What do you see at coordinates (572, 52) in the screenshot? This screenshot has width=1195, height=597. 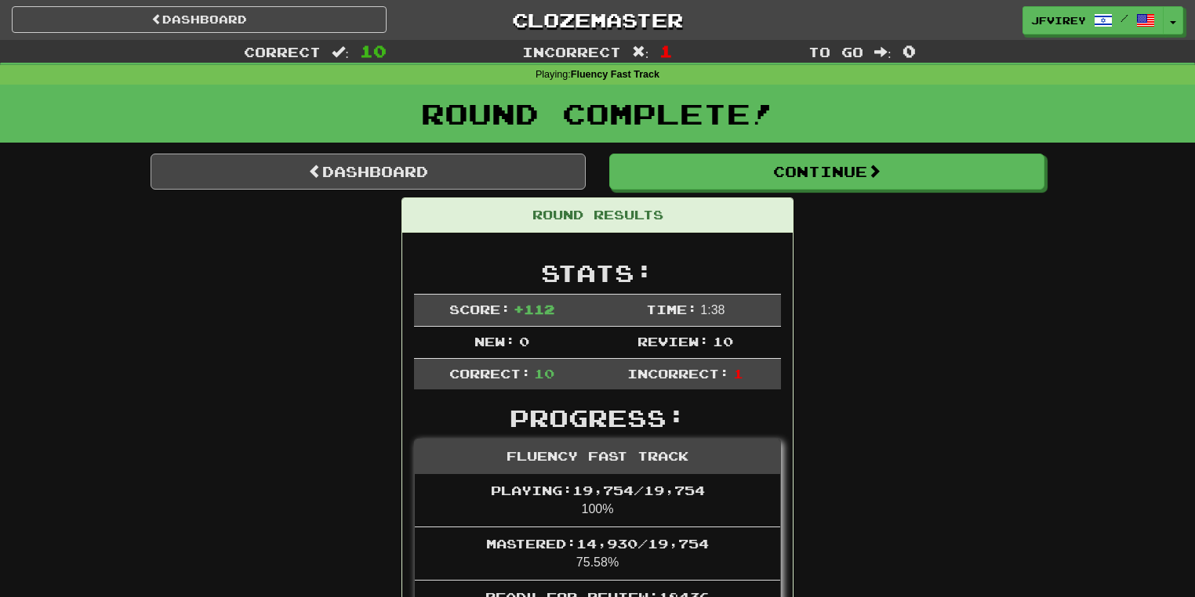 I see `span: Incorrect` at bounding box center [572, 52].